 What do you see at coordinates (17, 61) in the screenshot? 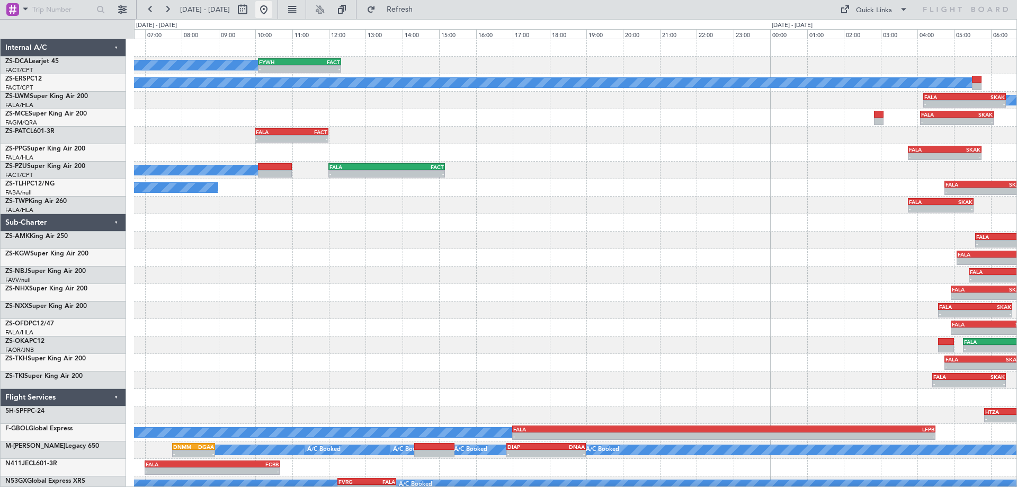
I see `span: ZS-DCA` at bounding box center [17, 61].